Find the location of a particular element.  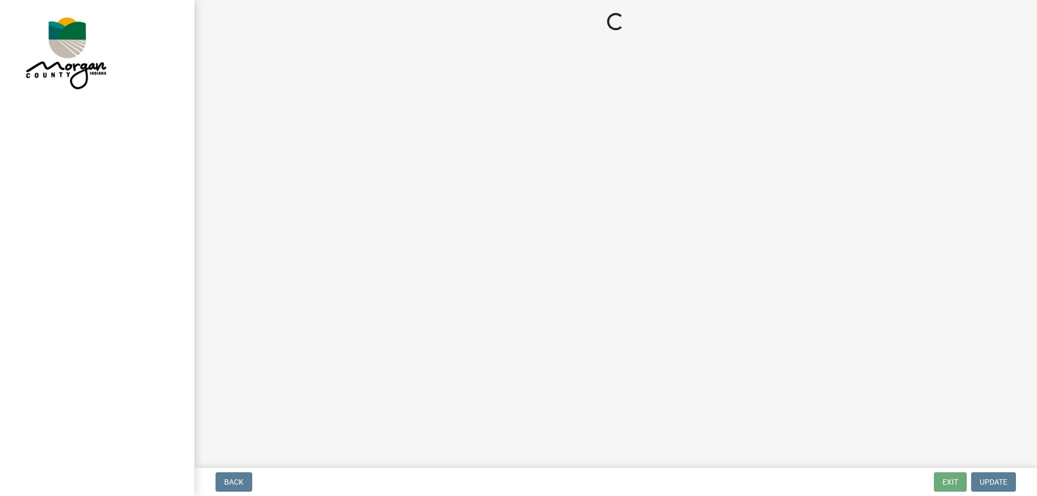

button: Update is located at coordinates (993, 482).